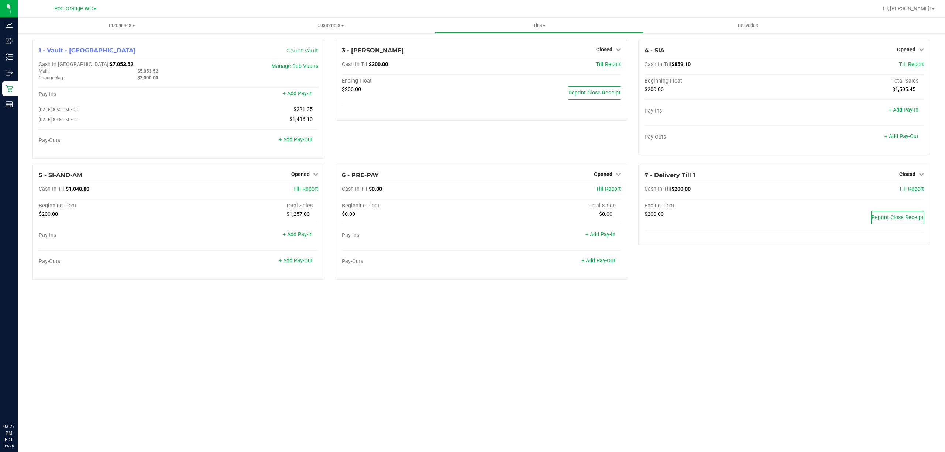 The width and height of the screenshot is (945, 452). What do you see at coordinates (9, 433) in the screenshot?
I see `p: 03:27 PM EDT` at bounding box center [9, 433].